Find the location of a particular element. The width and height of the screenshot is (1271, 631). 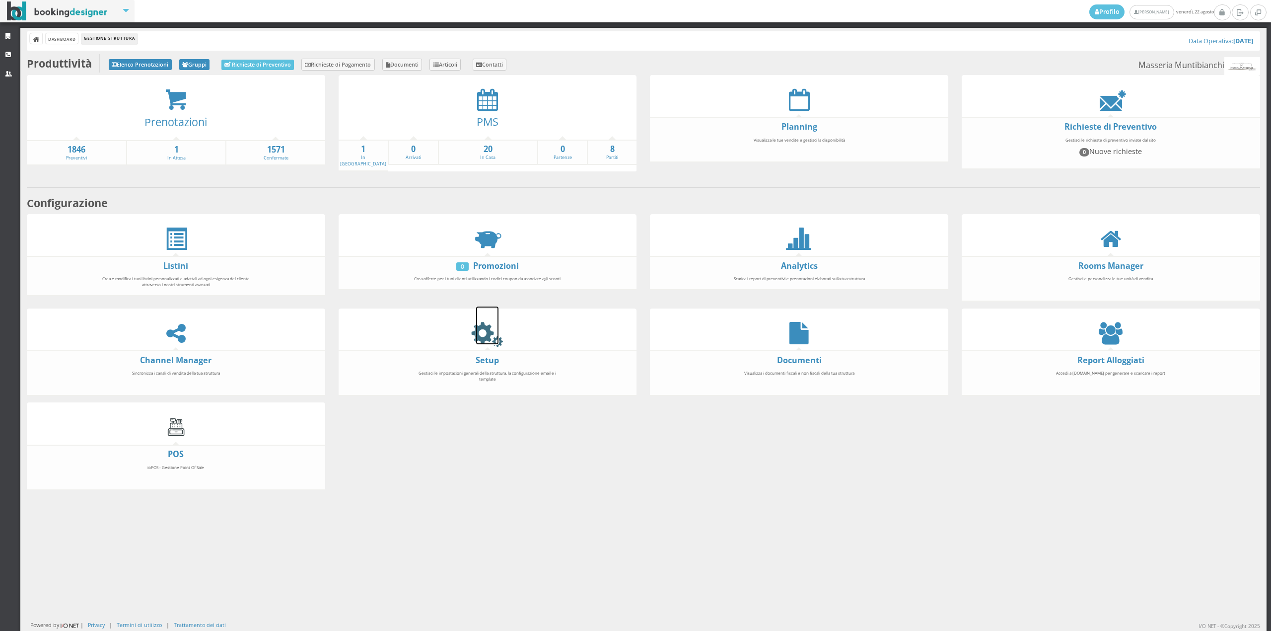

h4: Nuove richieste is located at coordinates (1111, 151).